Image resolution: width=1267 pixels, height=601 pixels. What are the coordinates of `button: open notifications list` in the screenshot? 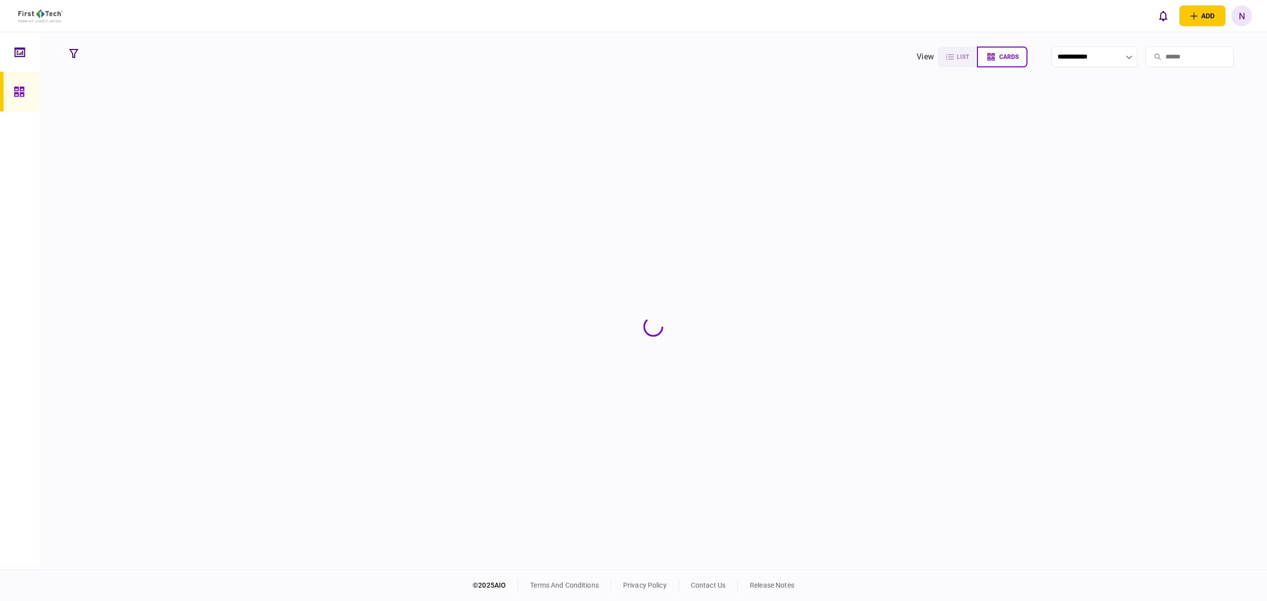 It's located at (1163, 16).